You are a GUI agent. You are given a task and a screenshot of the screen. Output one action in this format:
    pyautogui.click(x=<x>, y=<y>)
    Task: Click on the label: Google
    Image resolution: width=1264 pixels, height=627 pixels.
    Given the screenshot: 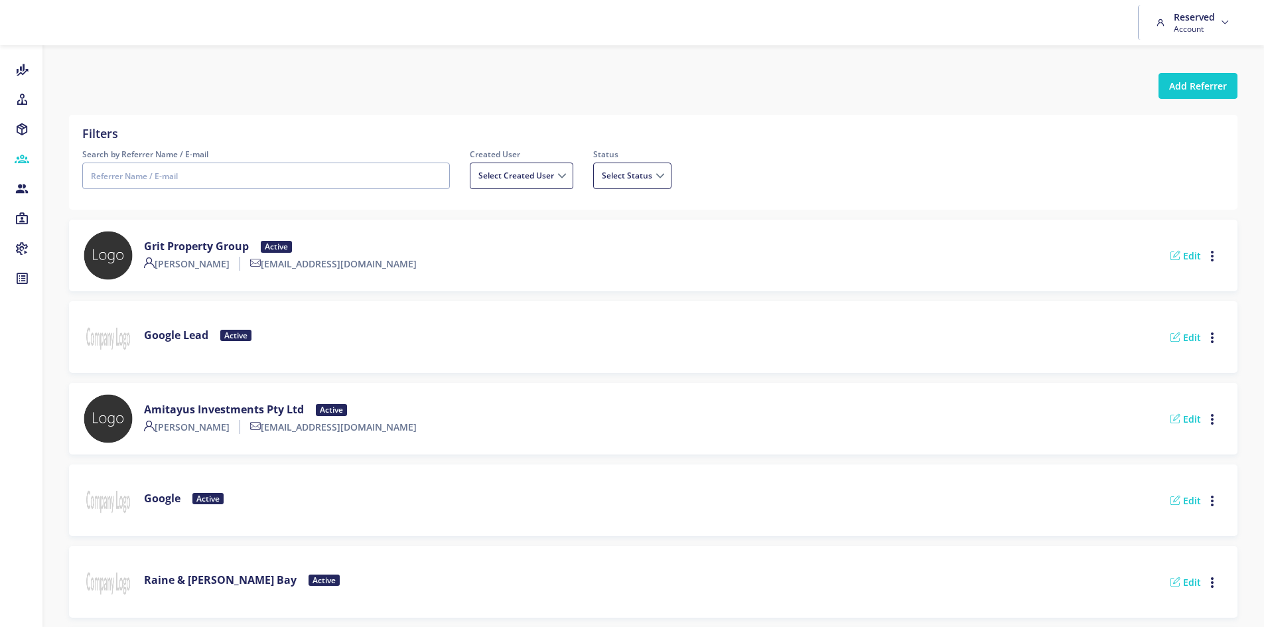 What is the action you would take?
    pyautogui.click(x=167, y=498)
    